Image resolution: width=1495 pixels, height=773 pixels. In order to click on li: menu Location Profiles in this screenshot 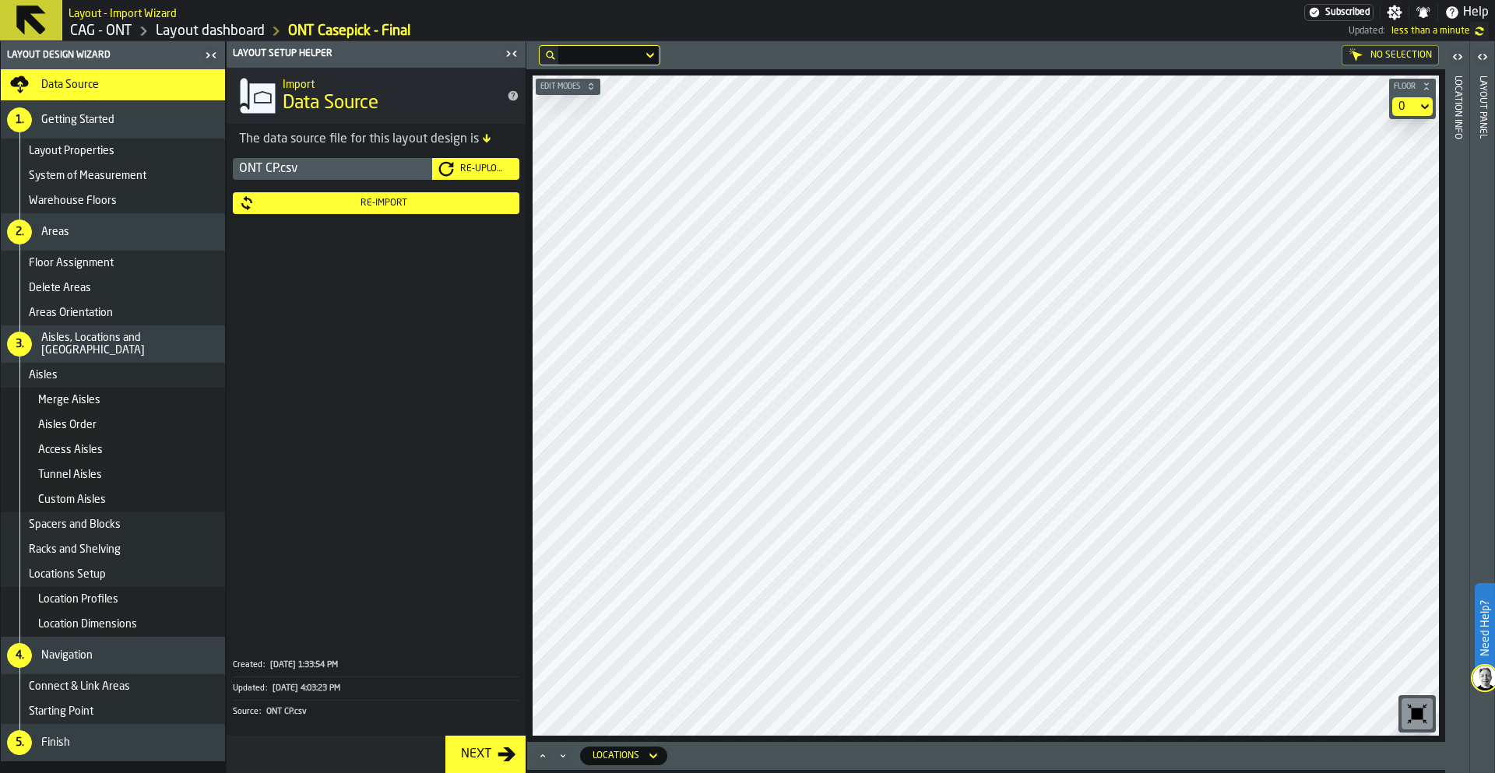, I will do `click(113, 600)`.